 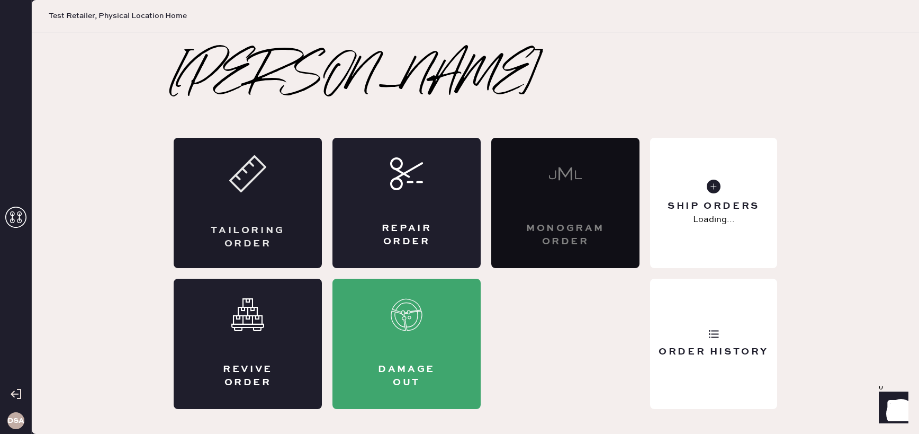 I want to click on div: Monogram Order, so click(x=565, y=235).